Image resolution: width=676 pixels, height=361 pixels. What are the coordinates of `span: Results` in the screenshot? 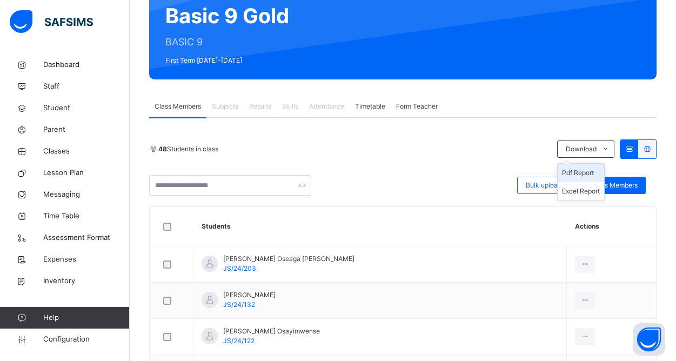 It's located at (260, 106).